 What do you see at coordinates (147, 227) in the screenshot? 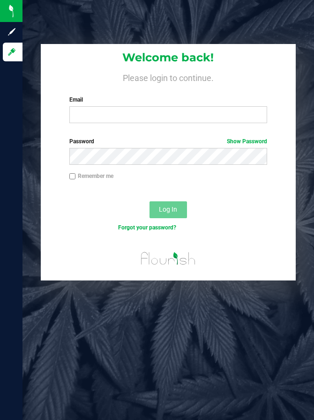
I see `a: Forgot your password?` at bounding box center [147, 227].